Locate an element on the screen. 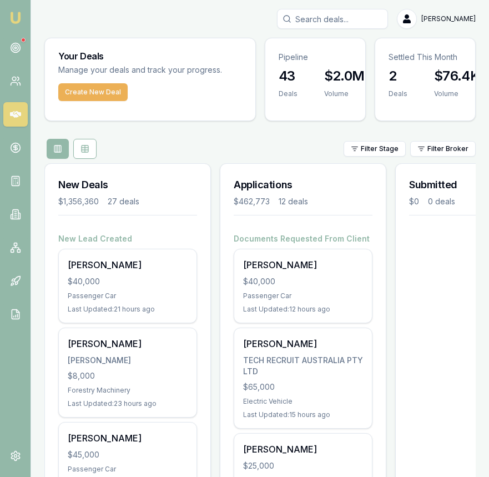  div: $25,000 is located at coordinates (303, 466).